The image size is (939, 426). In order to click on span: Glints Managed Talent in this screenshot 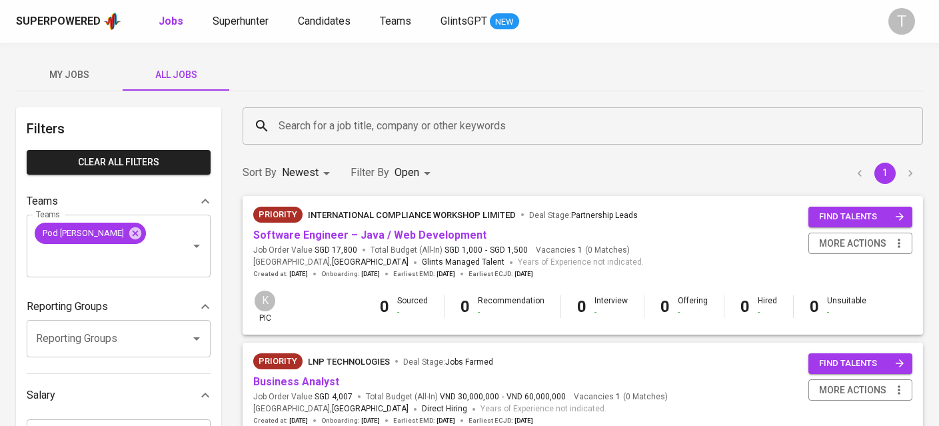, I will do `click(463, 262)`.